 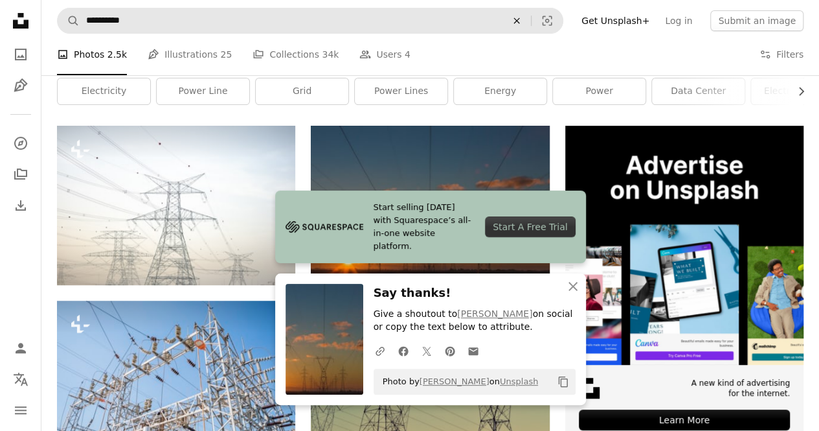 What do you see at coordinates (475, 321) in the screenshot?
I see `p: Give a shoutout to on social or copy the text below to attribute.` at bounding box center [475, 321].